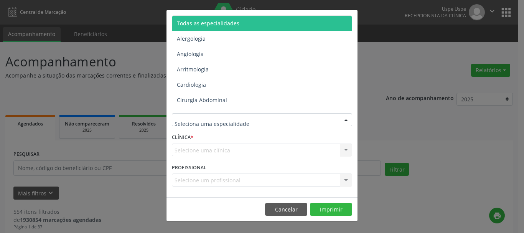 The width and height of the screenshot is (524, 233). Describe the element at coordinates (208, 23) in the screenshot. I see `span: Todas as especialidades` at that location.